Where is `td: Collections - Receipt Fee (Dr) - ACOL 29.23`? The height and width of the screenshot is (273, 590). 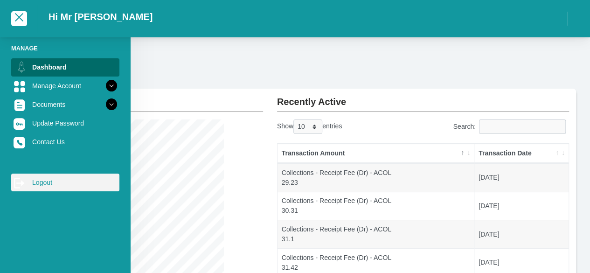
td: Collections - Receipt Fee (Dr) - ACOL 29.23 is located at coordinates (376, 177).